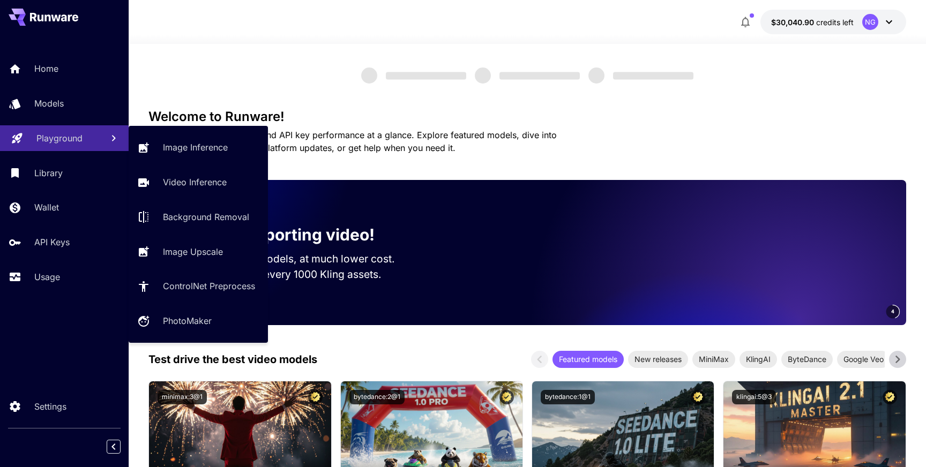 This screenshot has width=926, height=467. What do you see at coordinates (870, 22) in the screenshot?
I see `div: NG` at bounding box center [870, 22].